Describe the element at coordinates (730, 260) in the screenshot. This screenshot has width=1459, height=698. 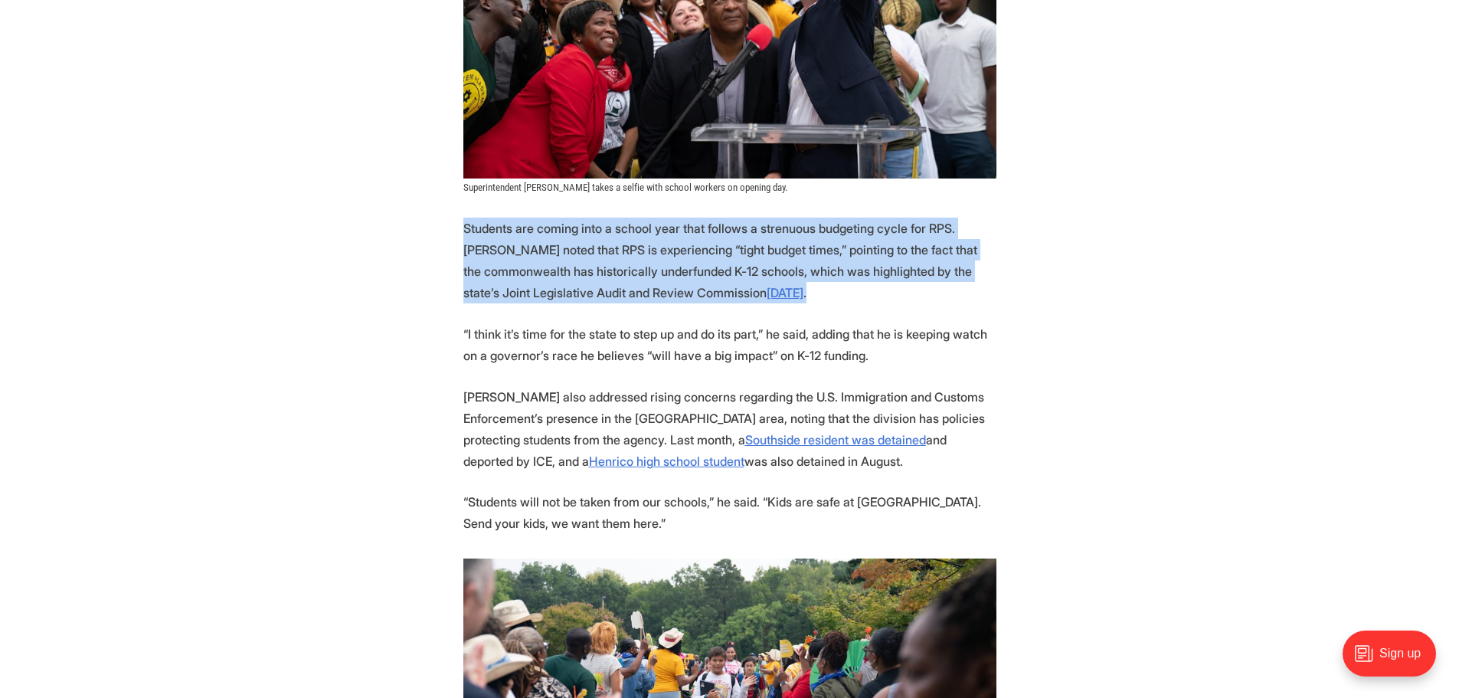
I see `p: Students are coming into a school year that follows a strenuous budgeting cycle for RPS. [PERSON_...` at that location.